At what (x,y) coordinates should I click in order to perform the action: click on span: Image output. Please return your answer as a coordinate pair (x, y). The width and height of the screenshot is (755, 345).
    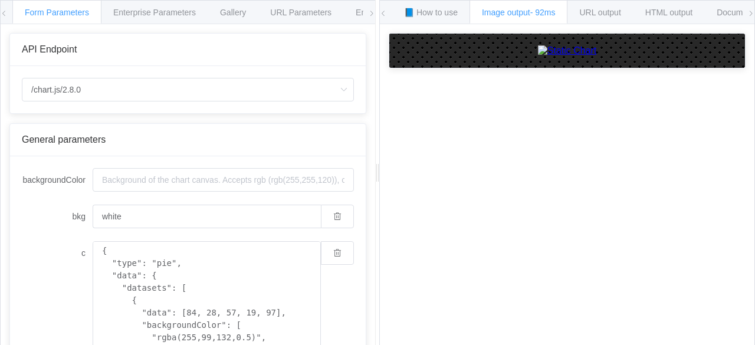
    Looking at the image, I should click on (518, 12).